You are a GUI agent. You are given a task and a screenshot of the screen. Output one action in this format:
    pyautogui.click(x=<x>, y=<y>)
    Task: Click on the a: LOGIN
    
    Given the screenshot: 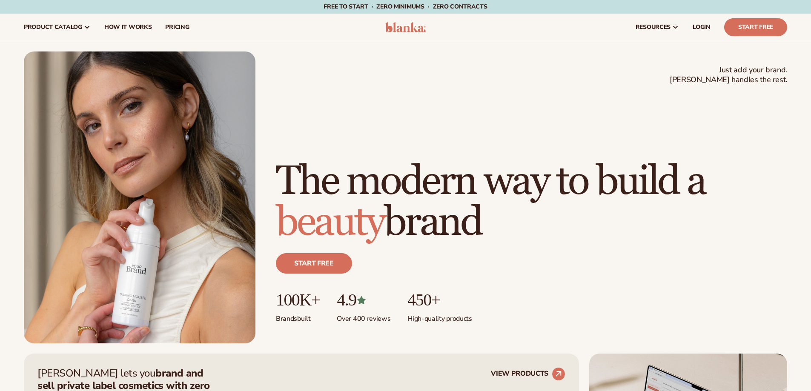 What is the action you would take?
    pyautogui.click(x=702, y=27)
    